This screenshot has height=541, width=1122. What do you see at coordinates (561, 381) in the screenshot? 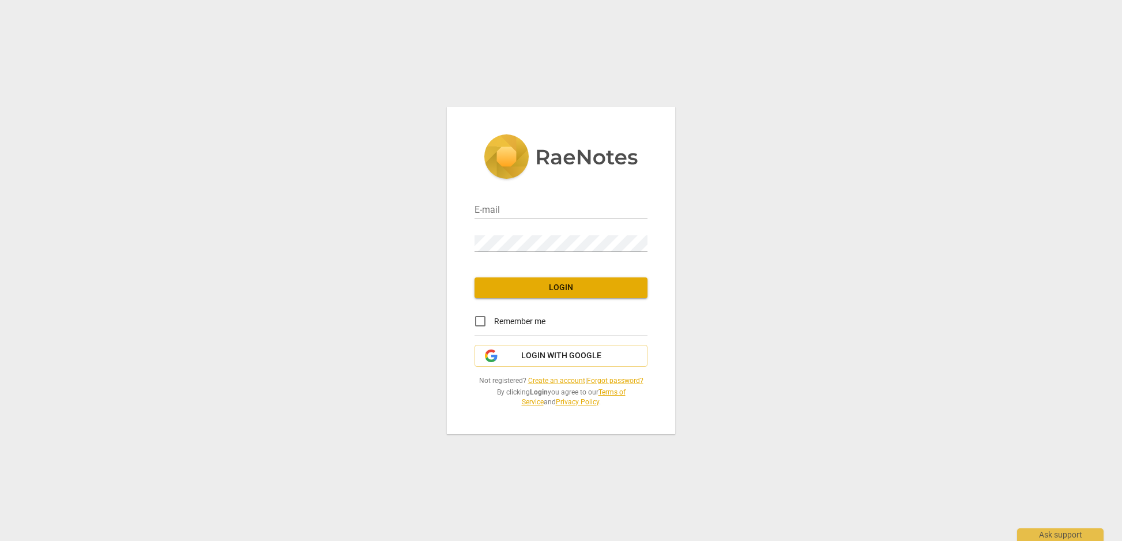
I see `span: Not registered? |` at bounding box center [561, 381].